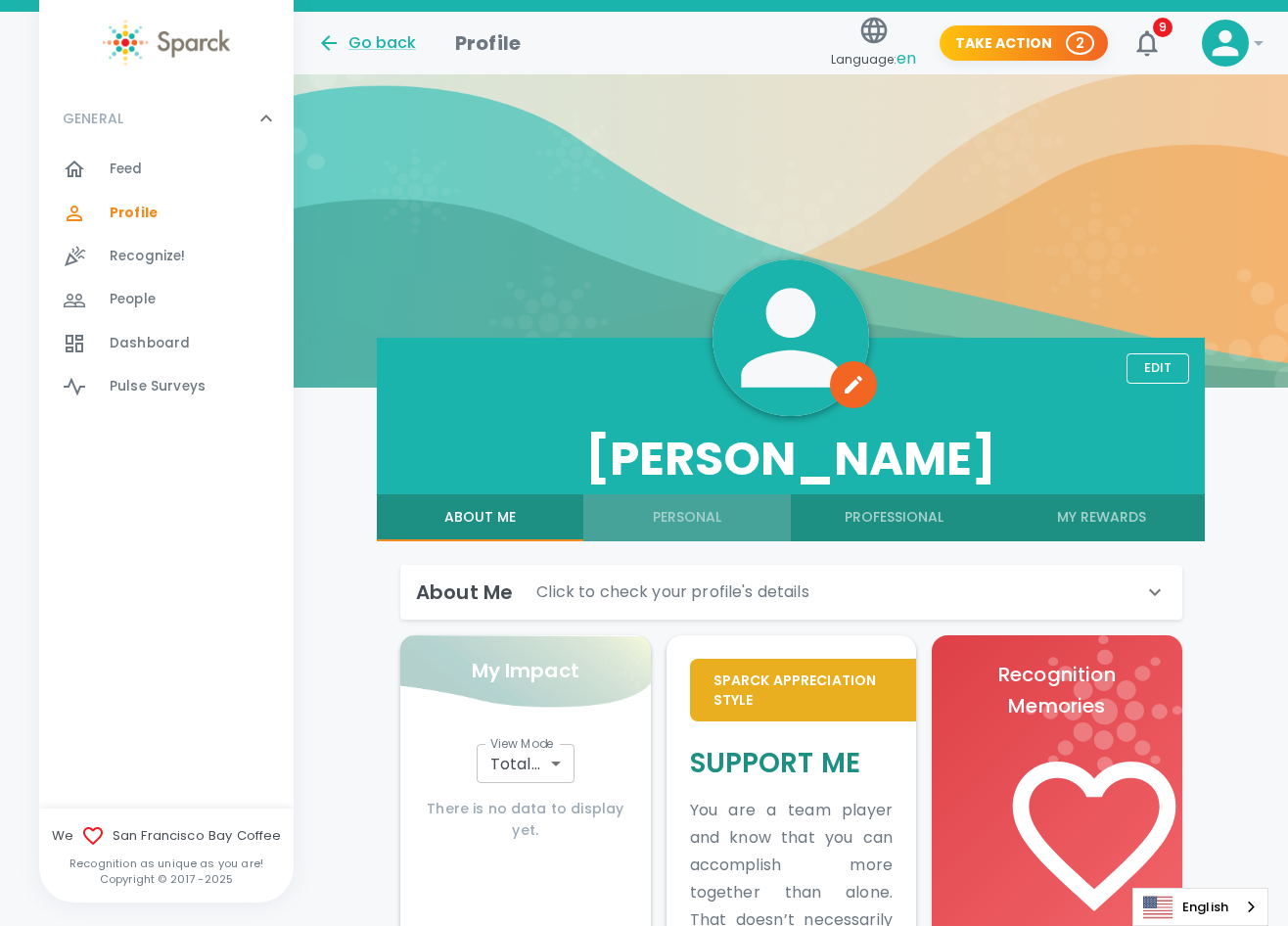 The width and height of the screenshot is (1288, 926). I want to click on div: full width tabs, so click(790, 517).